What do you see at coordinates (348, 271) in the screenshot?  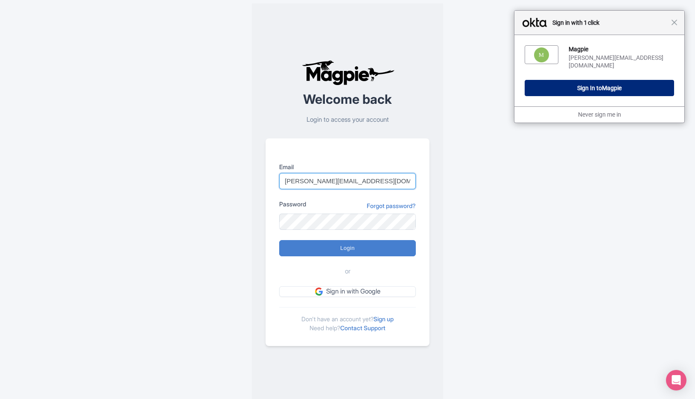 I see `span: or` at bounding box center [348, 271].